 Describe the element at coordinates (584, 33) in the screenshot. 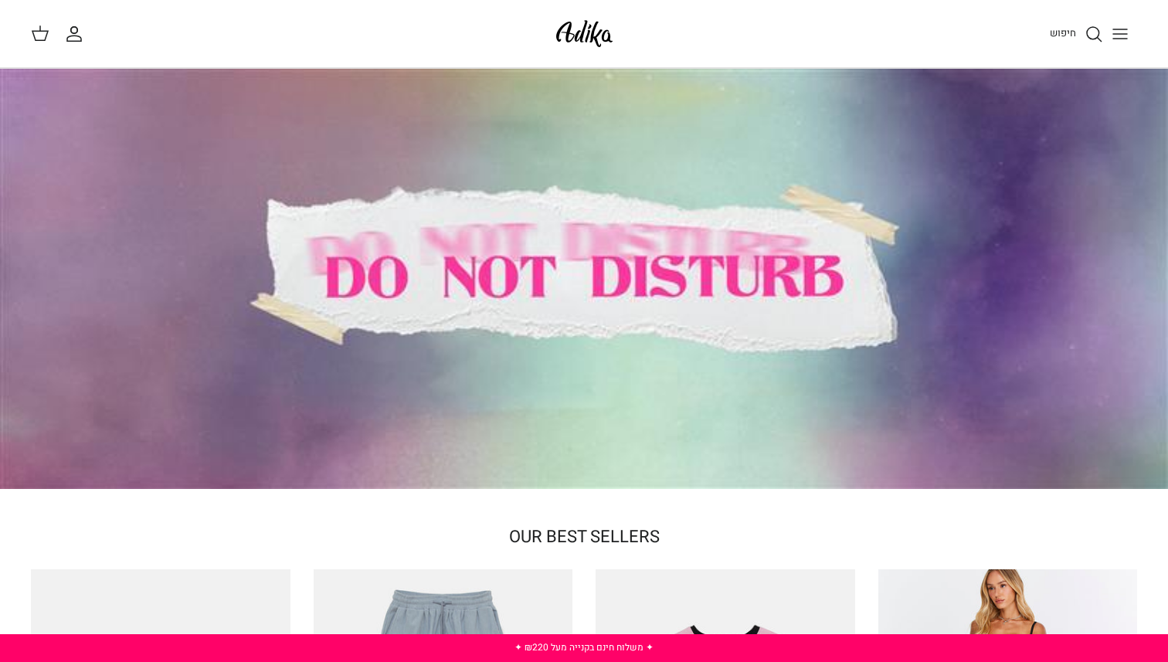

I see `img: Adika IL` at that location.